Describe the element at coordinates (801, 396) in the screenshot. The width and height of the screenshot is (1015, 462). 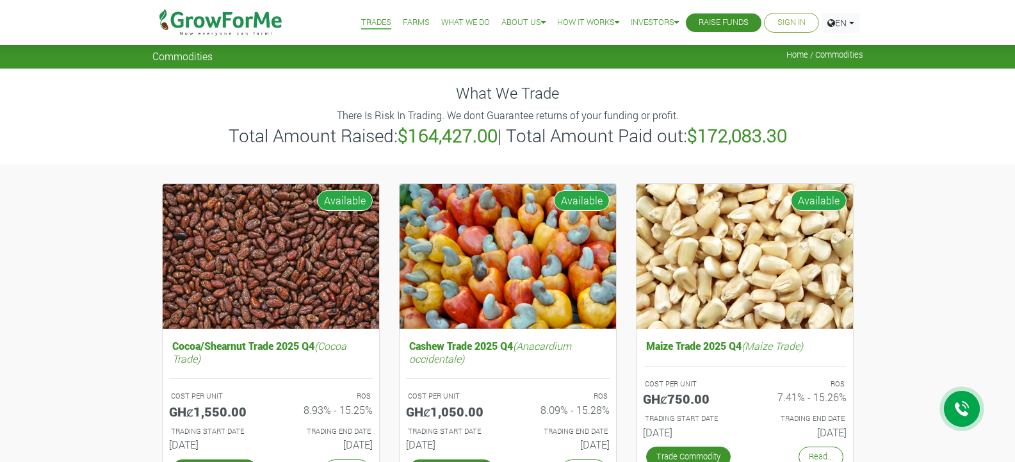
I see `h6: 7.41% - 15.26%` at that location.